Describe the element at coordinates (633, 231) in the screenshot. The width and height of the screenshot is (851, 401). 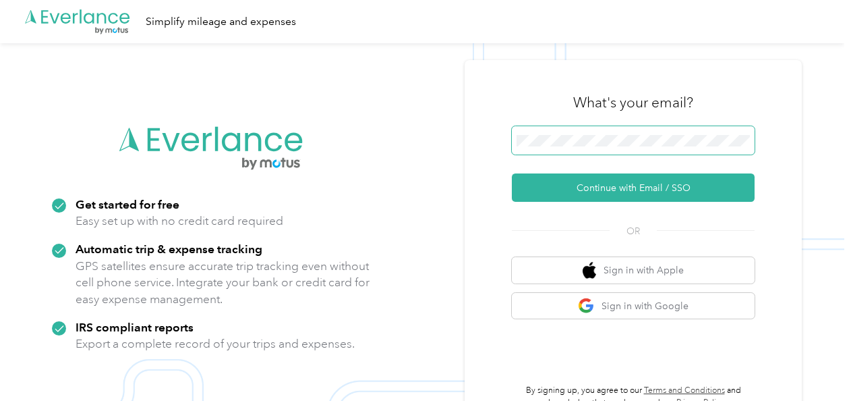
I see `span: OR` at that location.